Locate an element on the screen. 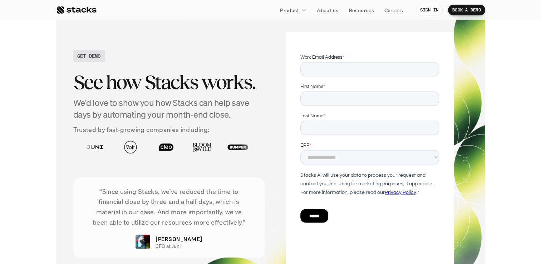 Image resolution: width=541 pixels, height=264 pixels. p: Resources is located at coordinates (361, 10).